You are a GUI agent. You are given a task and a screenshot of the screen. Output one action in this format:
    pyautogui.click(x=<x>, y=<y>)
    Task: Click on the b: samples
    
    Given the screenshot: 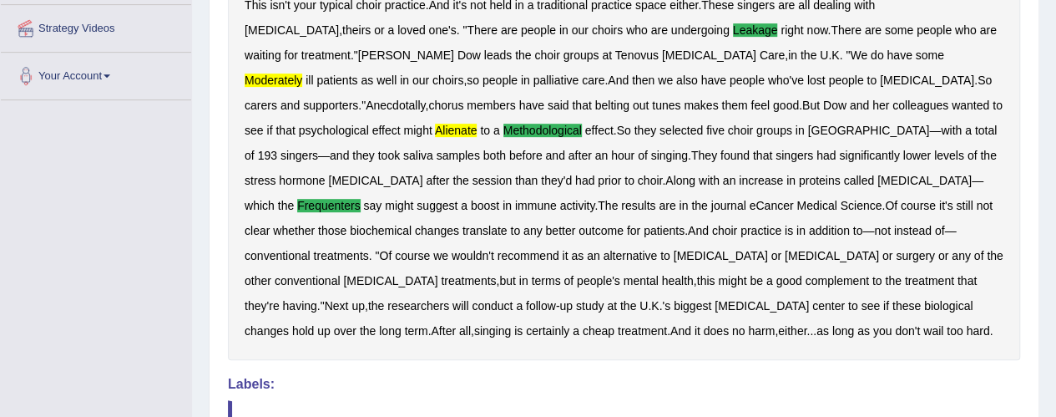 What is the action you would take?
    pyautogui.click(x=458, y=155)
    